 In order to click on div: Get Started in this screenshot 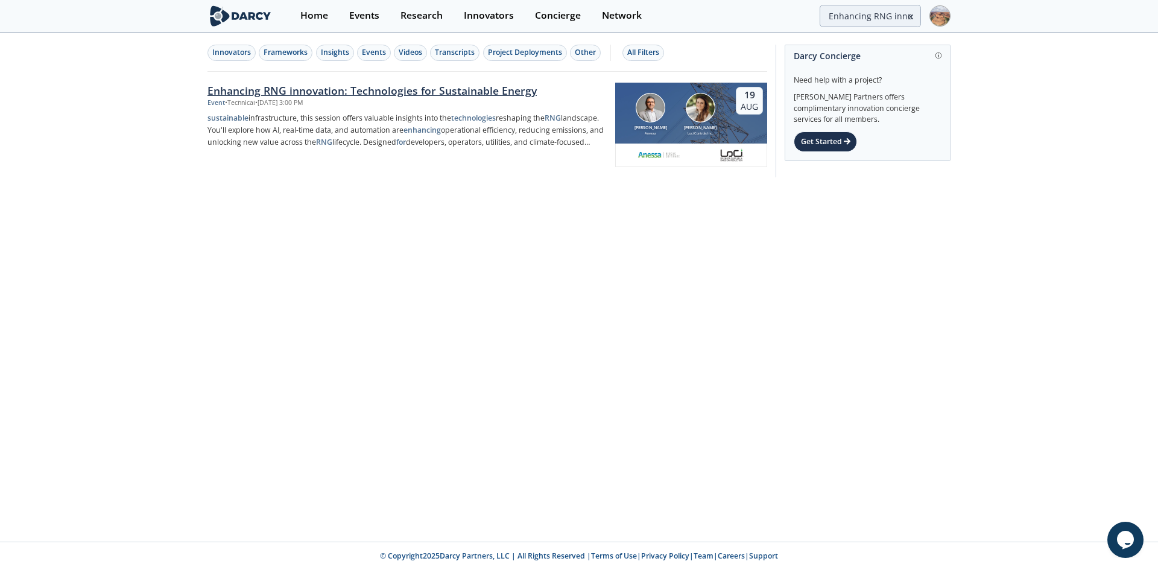, I will do `click(825, 142)`.